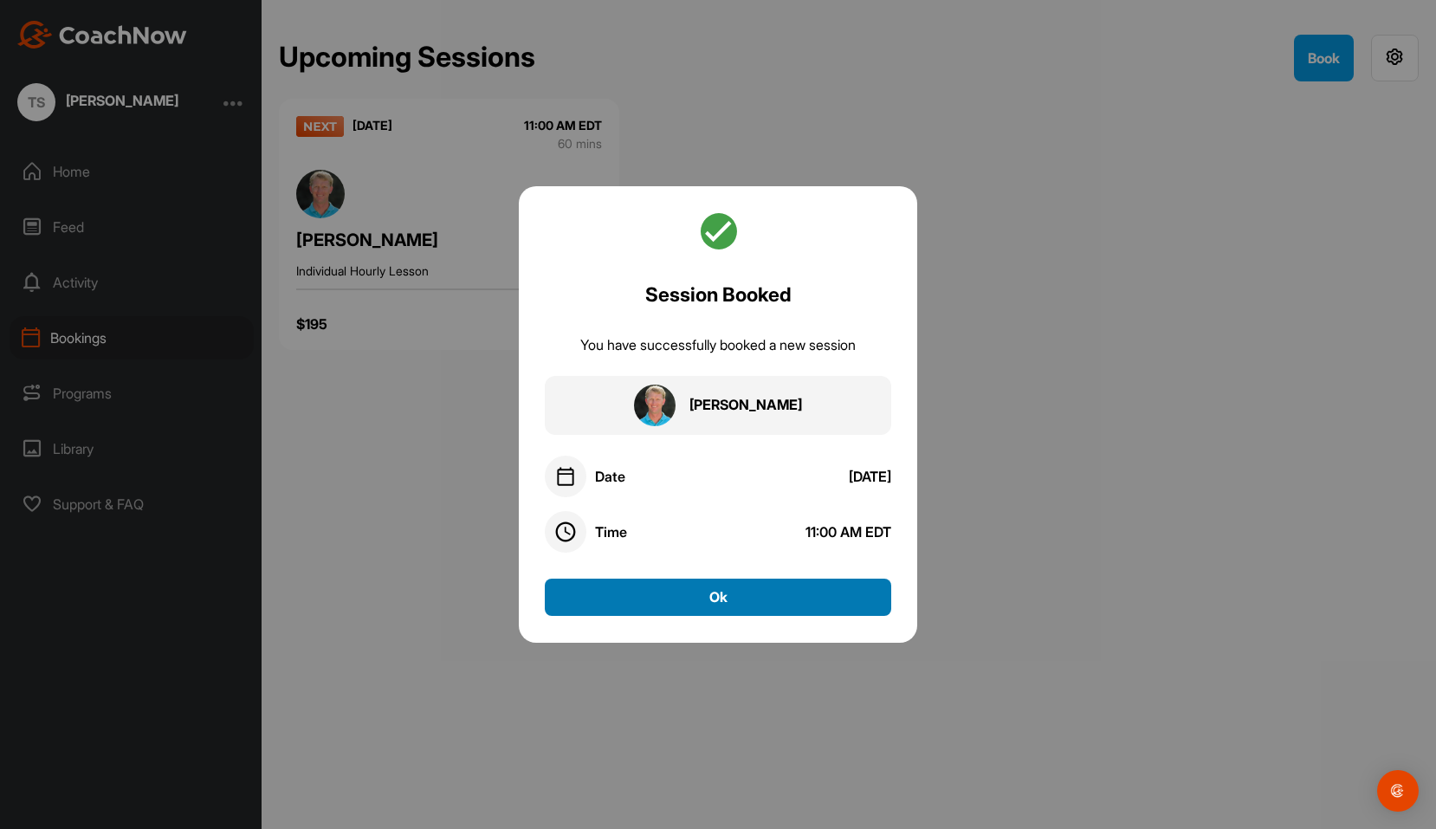 The image size is (1436, 829). I want to click on div: Open Intercom Messenger, so click(1398, 791).